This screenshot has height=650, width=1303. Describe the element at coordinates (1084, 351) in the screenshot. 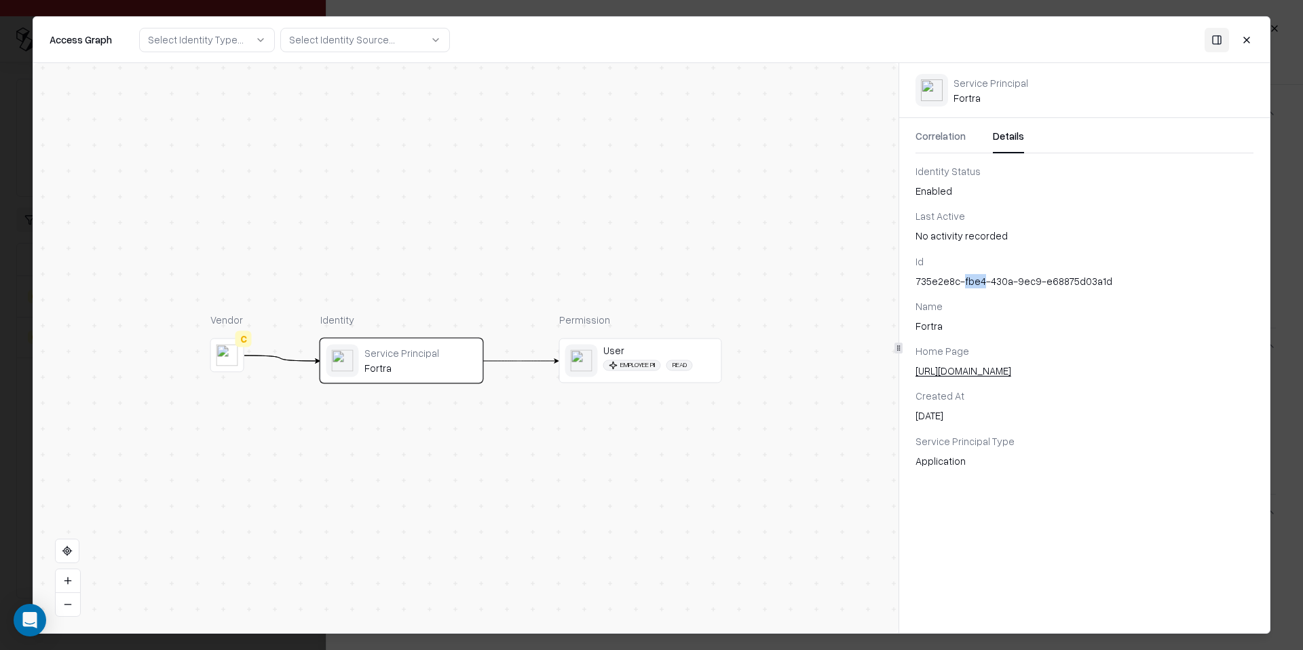

I see `div: Home Page` at that location.